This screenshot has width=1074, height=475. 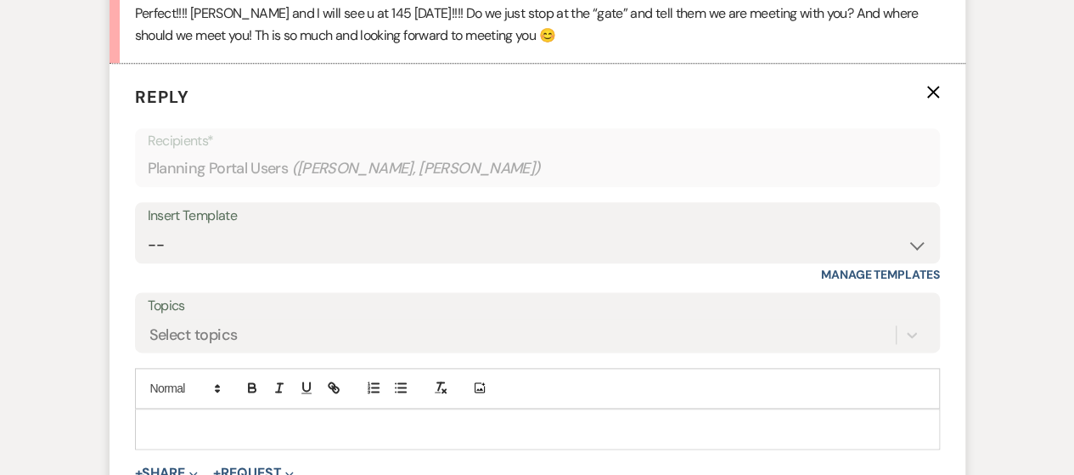 I want to click on label: Topics, so click(x=537, y=306).